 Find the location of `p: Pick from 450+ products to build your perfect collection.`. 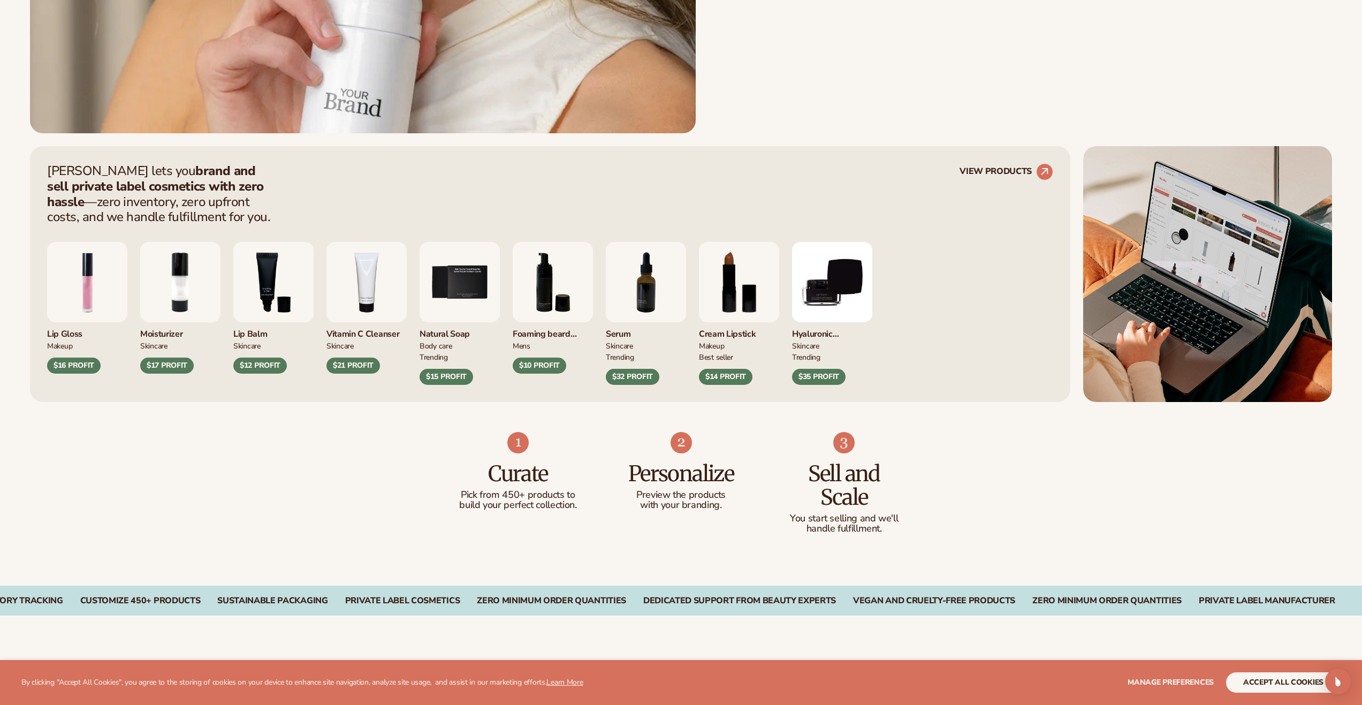

p: Pick from 450+ products to build your perfect collection. is located at coordinates (518, 500).